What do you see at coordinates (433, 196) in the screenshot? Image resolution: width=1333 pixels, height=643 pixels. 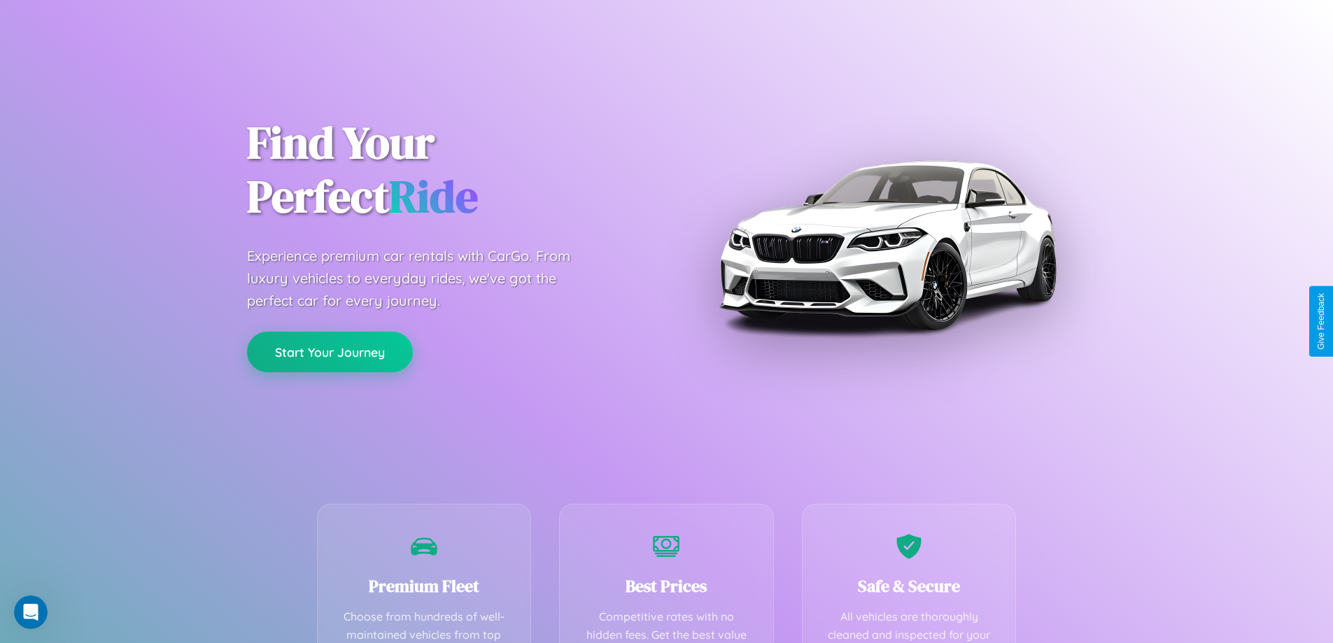 I see `span: Ride` at bounding box center [433, 196].